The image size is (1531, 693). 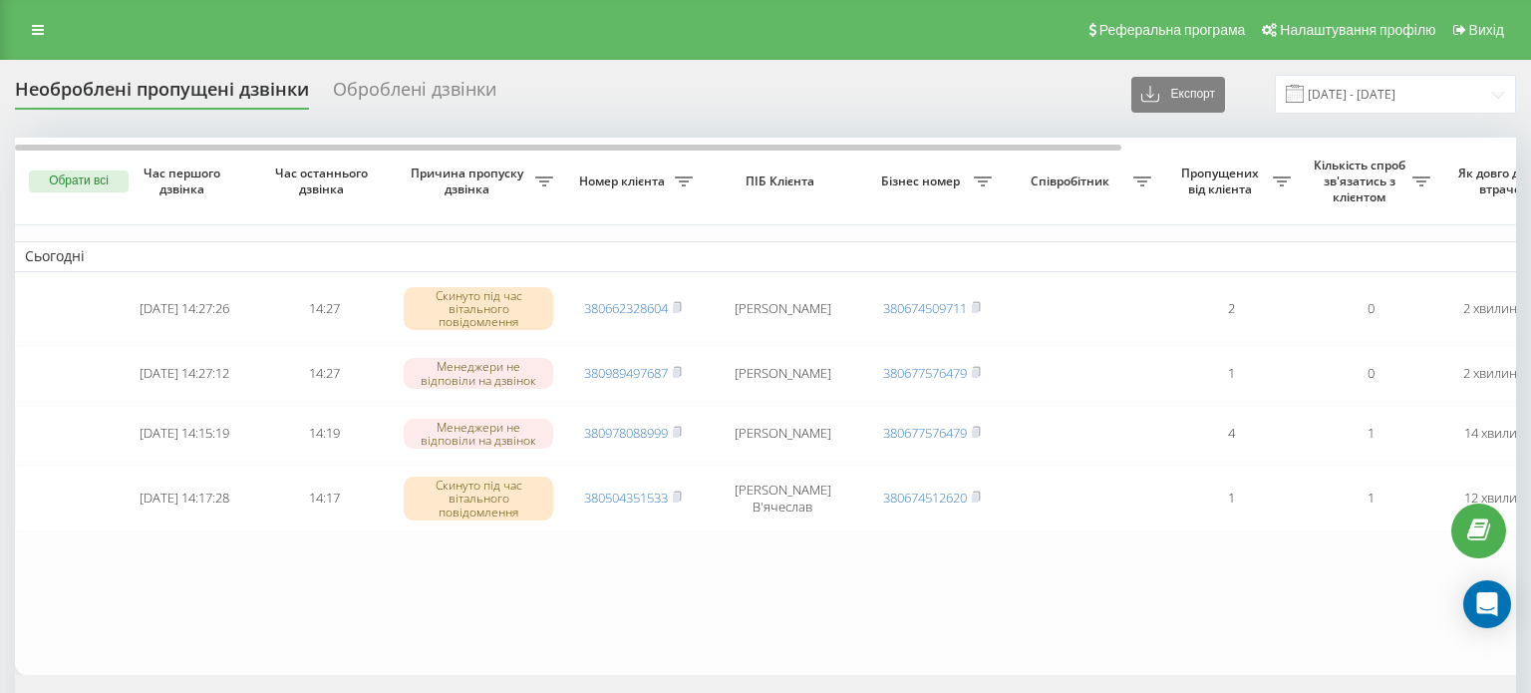 What do you see at coordinates (1072, 181) in the screenshot?
I see `span: Співробітник` at bounding box center [1072, 181].